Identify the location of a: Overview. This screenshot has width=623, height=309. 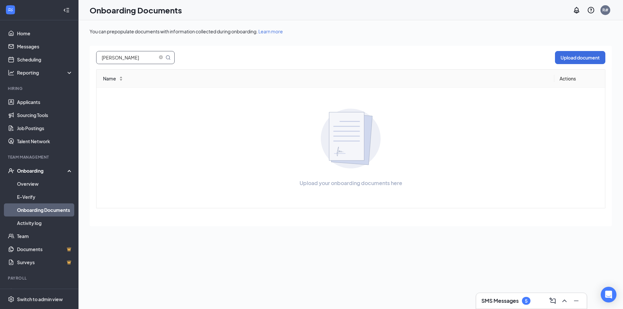
(45, 184).